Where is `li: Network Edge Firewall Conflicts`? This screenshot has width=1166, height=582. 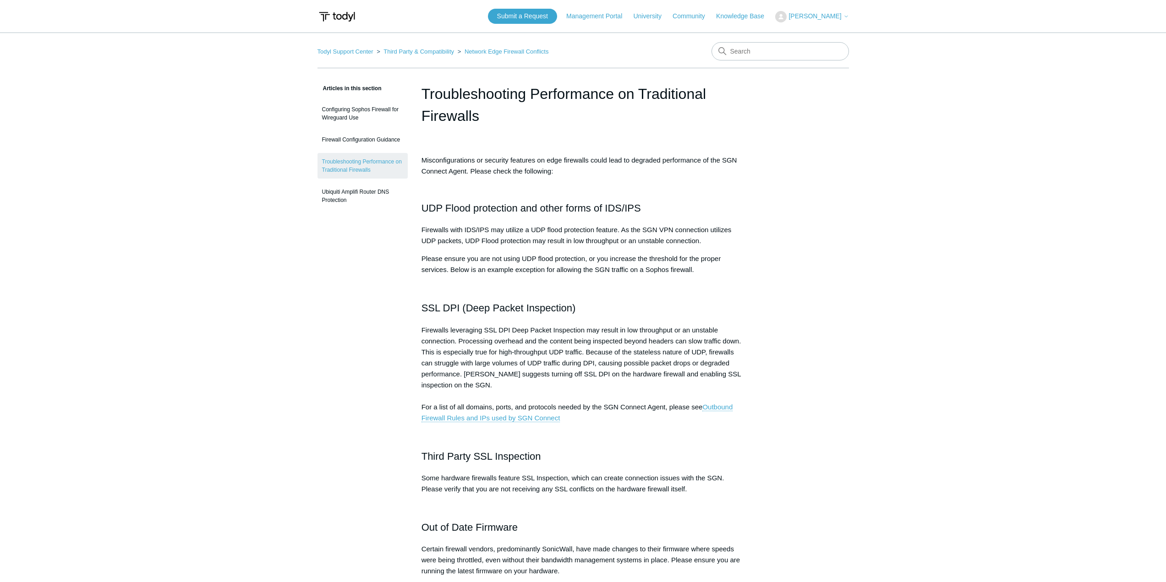
li: Network Edge Firewall Conflicts is located at coordinates (502, 51).